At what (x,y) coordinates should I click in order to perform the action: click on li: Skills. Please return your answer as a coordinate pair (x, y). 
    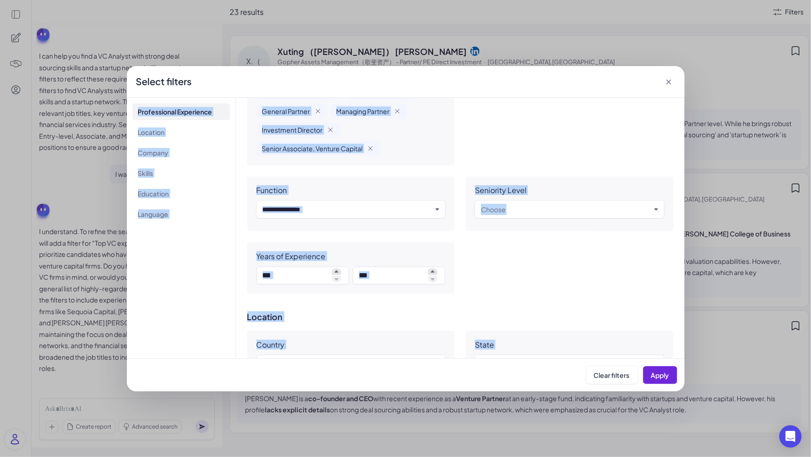
    Looking at the image, I should click on (181, 173).